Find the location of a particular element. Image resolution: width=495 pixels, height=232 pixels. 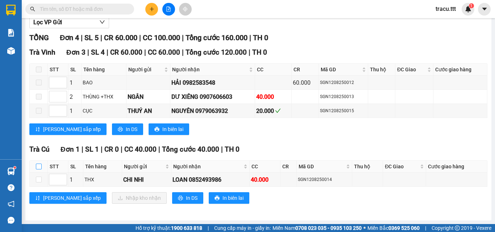

span: message is located at coordinates (11, 220).